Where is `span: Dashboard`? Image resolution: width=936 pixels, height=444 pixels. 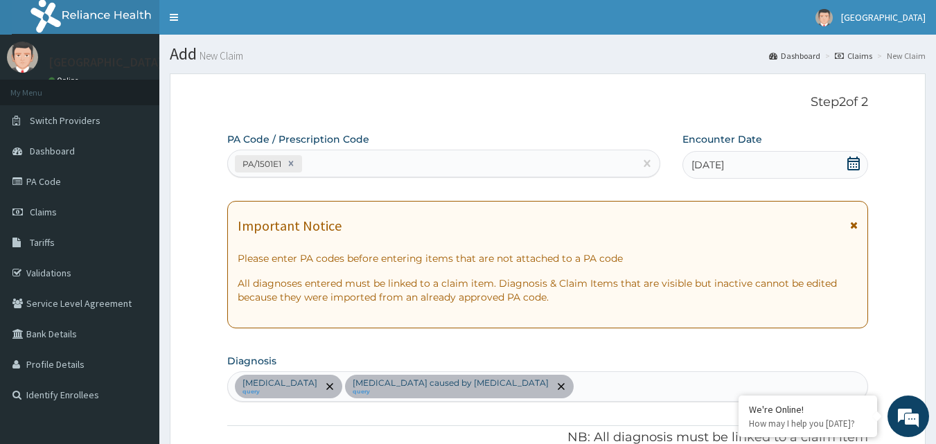
span: Dashboard is located at coordinates (52, 151).